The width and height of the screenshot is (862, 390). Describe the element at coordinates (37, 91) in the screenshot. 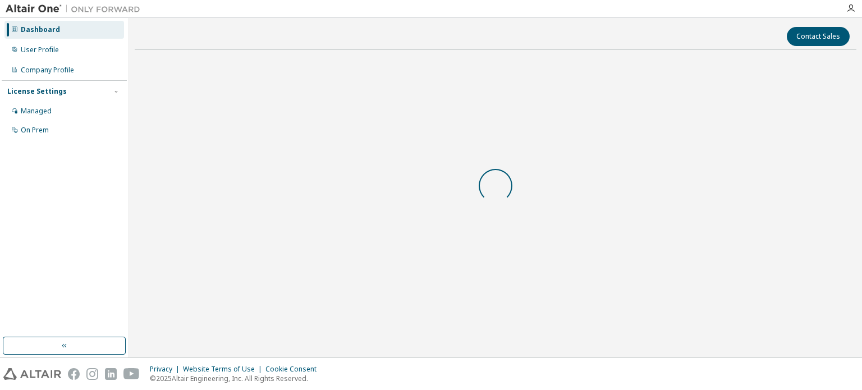

I see `div: License Settings` at that location.